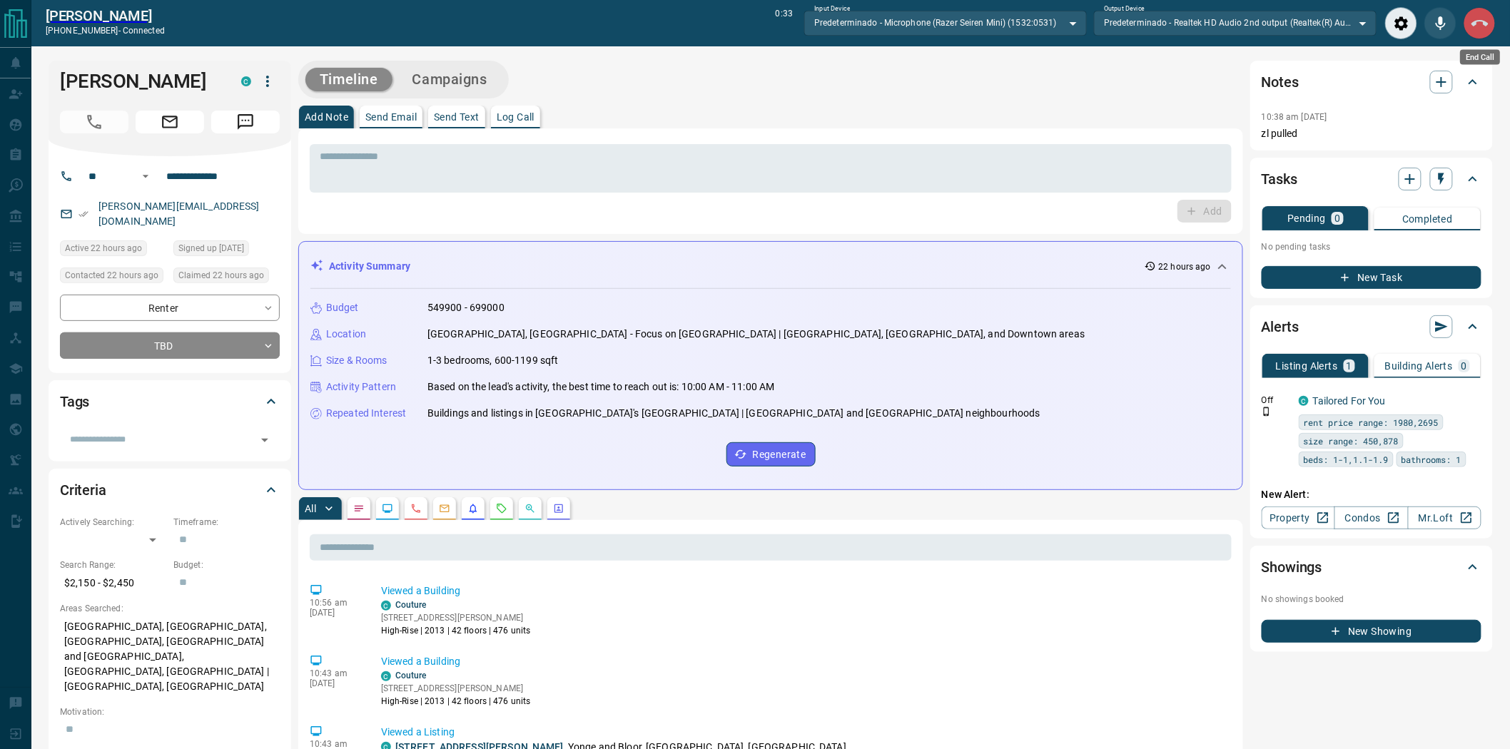  Describe the element at coordinates (1440, 23) in the screenshot. I see `div: Mute` at that location.